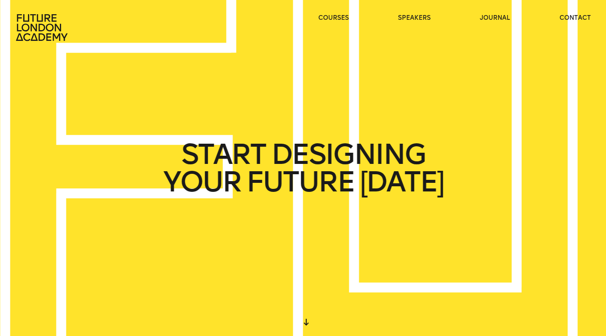 The image size is (606, 336). What do you see at coordinates (414, 18) in the screenshot?
I see `a: speakers` at bounding box center [414, 18].